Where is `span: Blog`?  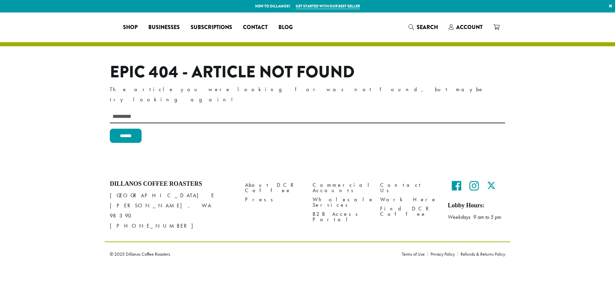
span: Blog is located at coordinates (285, 27).